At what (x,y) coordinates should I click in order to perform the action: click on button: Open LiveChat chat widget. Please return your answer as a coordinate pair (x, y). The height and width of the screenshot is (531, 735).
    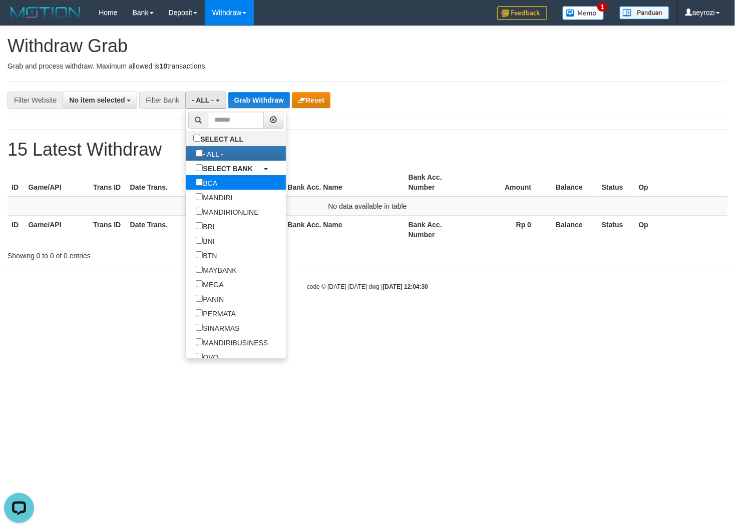
    Looking at the image, I should click on (19, 19).